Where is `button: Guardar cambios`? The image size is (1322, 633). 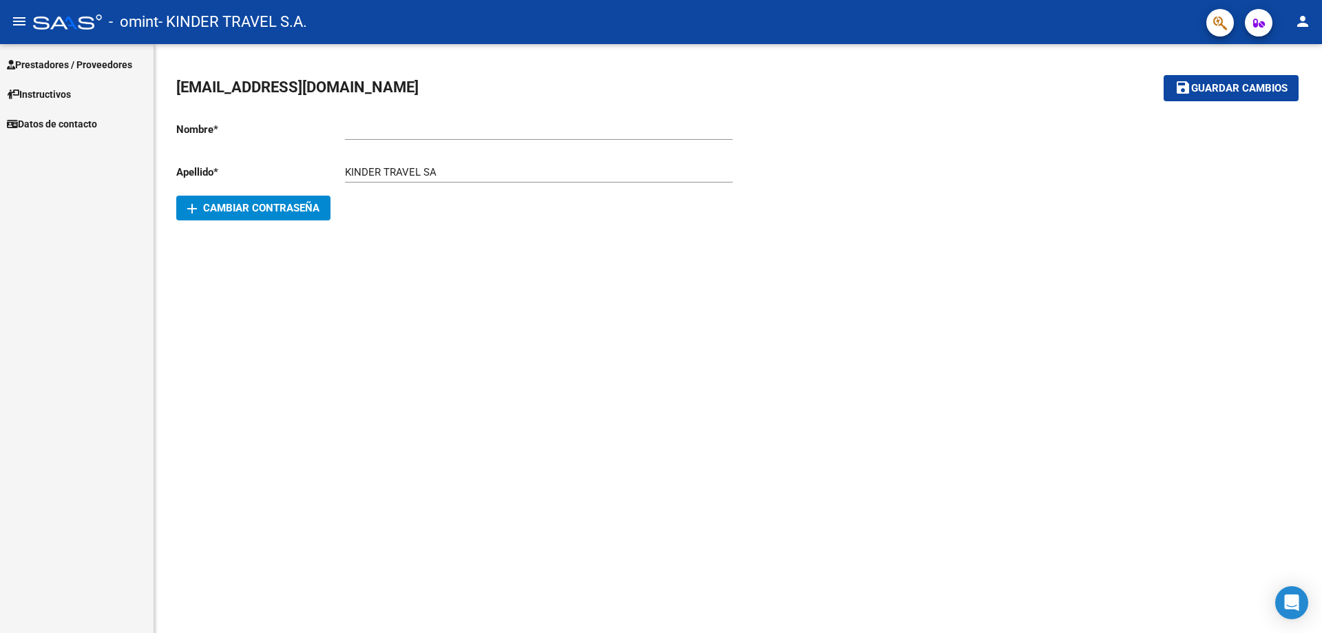 button: Guardar cambios is located at coordinates (1231, 87).